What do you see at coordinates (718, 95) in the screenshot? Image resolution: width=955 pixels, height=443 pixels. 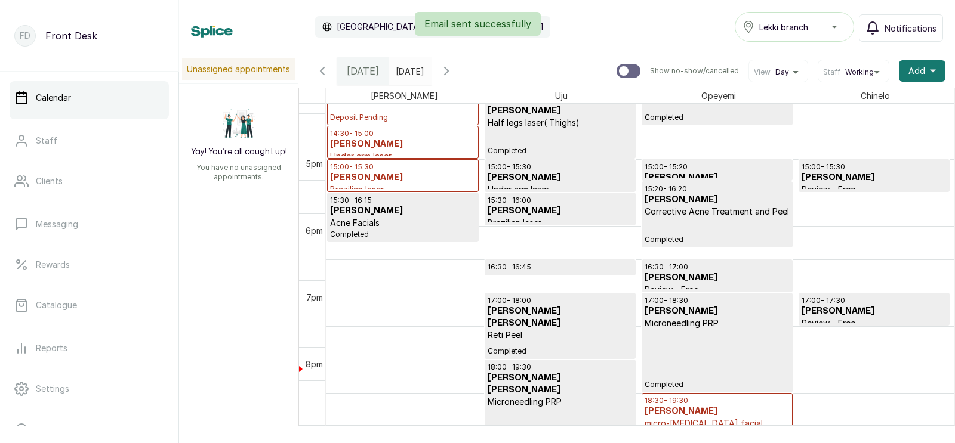 I see `span: Opeyemi` at bounding box center [718, 95].